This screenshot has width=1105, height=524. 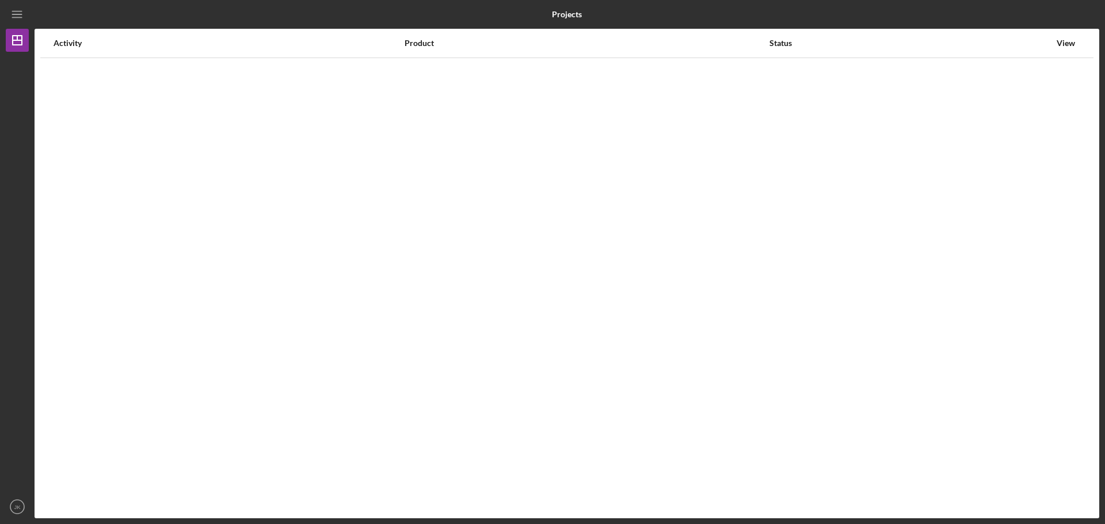 What do you see at coordinates (567, 14) in the screenshot?
I see `b: Projects` at bounding box center [567, 14].